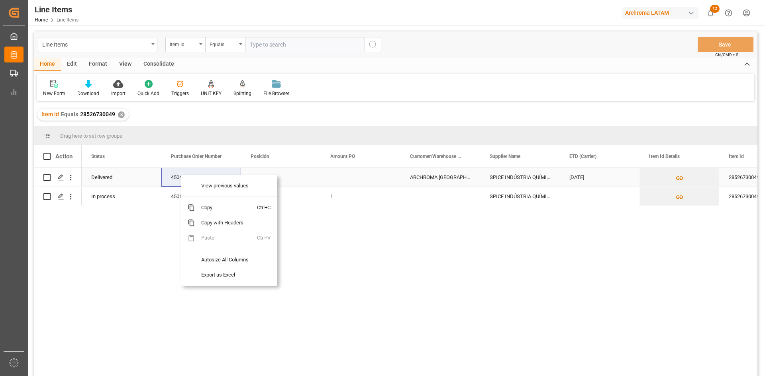 Image resolution: width=765 pixels, height=376 pixels. I want to click on div: UNIT KEY, so click(211, 94).